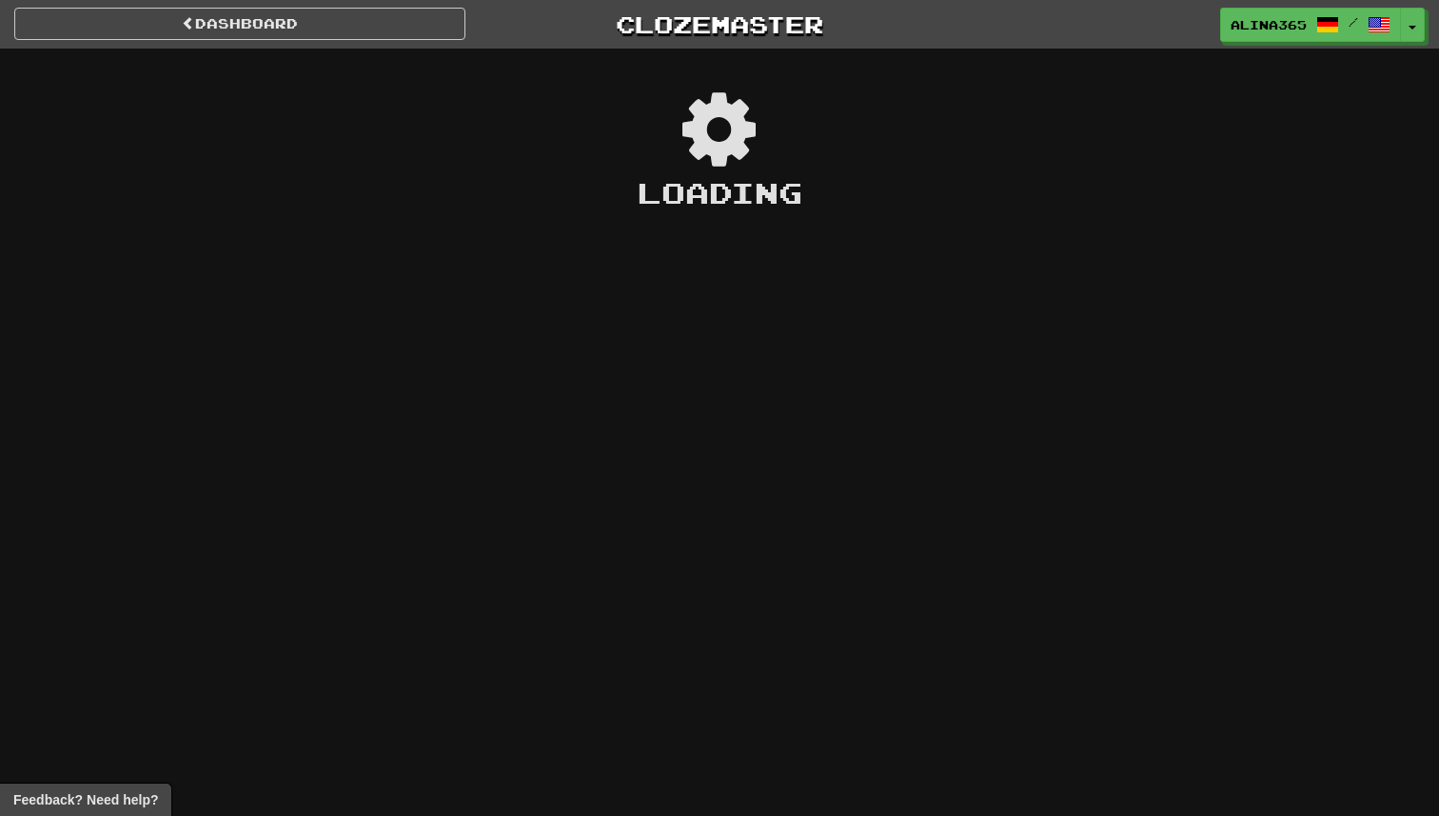  I want to click on span: Alina365, so click(1269, 25).